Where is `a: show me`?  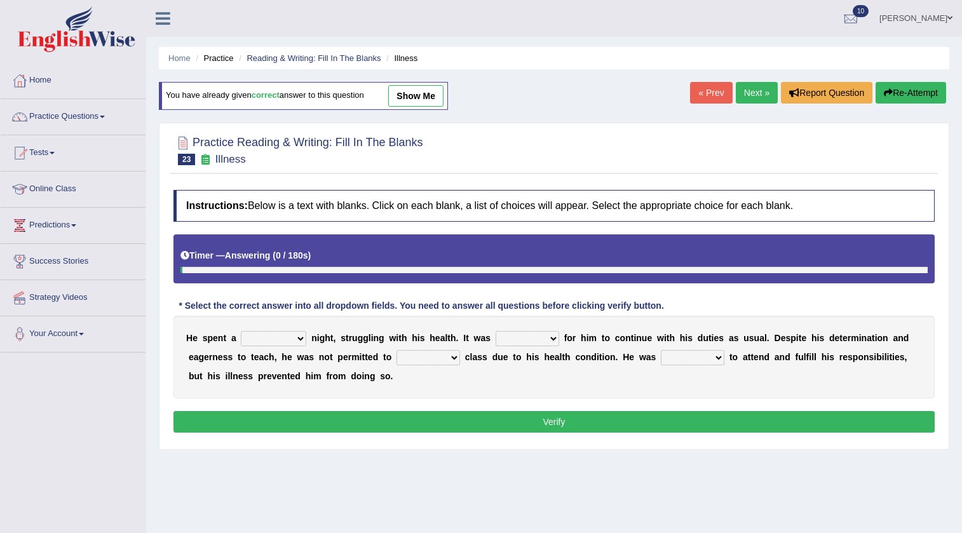 a: show me is located at coordinates (415, 96).